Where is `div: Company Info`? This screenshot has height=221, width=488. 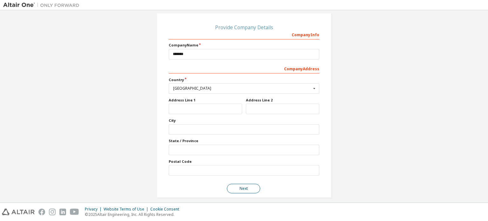 div: Company Info is located at coordinates (244, 34).